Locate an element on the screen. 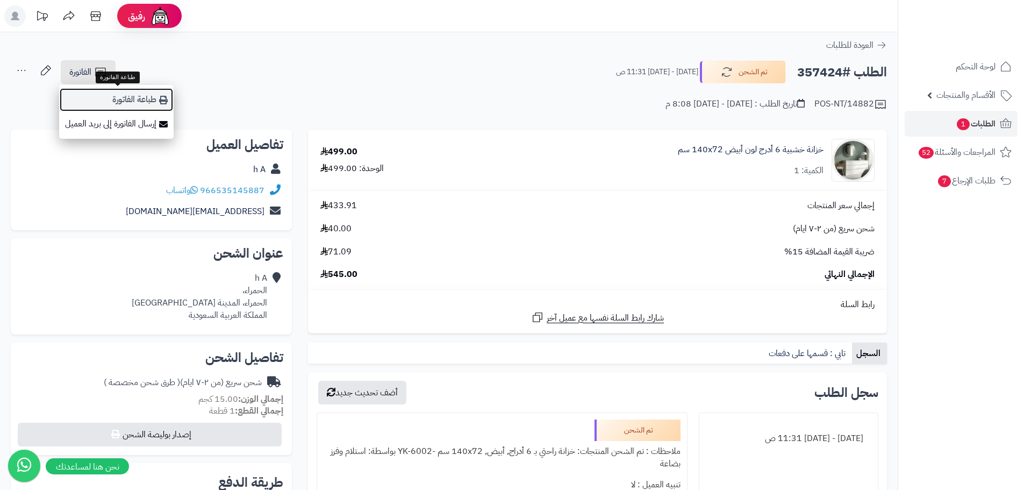 This screenshot has height=490, width=1024. h2: عنوان الشحن is located at coordinates (151, 253).